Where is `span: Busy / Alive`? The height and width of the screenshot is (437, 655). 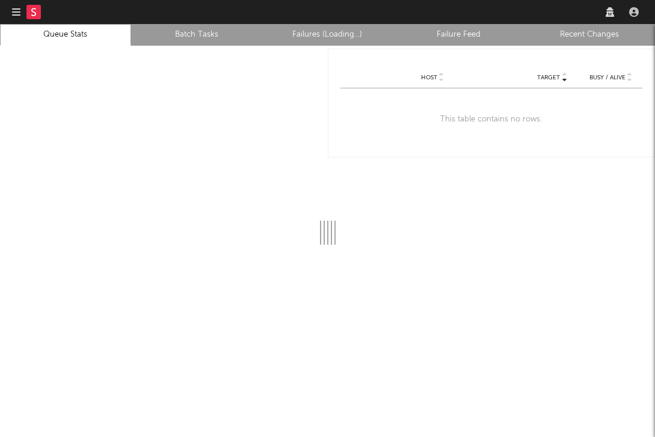
span: Busy / Alive is located at coordinates (608, 78).